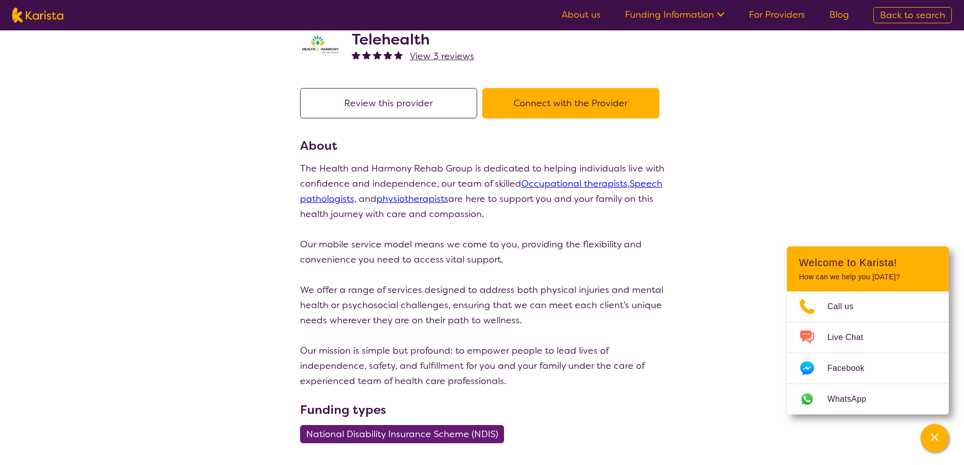  What do you see at coordinates (674, 15) in the screenshot?
I see `a: Funding Information` at bounding box center [674, 15].